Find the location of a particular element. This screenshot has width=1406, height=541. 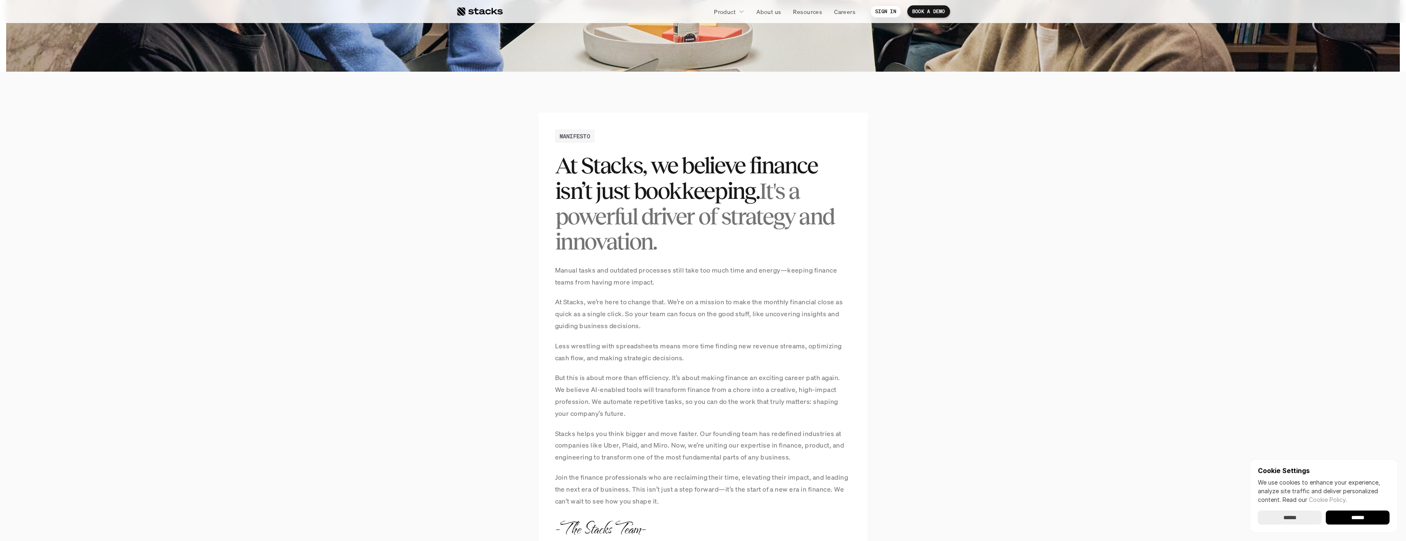

p: Resources is located at coordinates (807, 12).